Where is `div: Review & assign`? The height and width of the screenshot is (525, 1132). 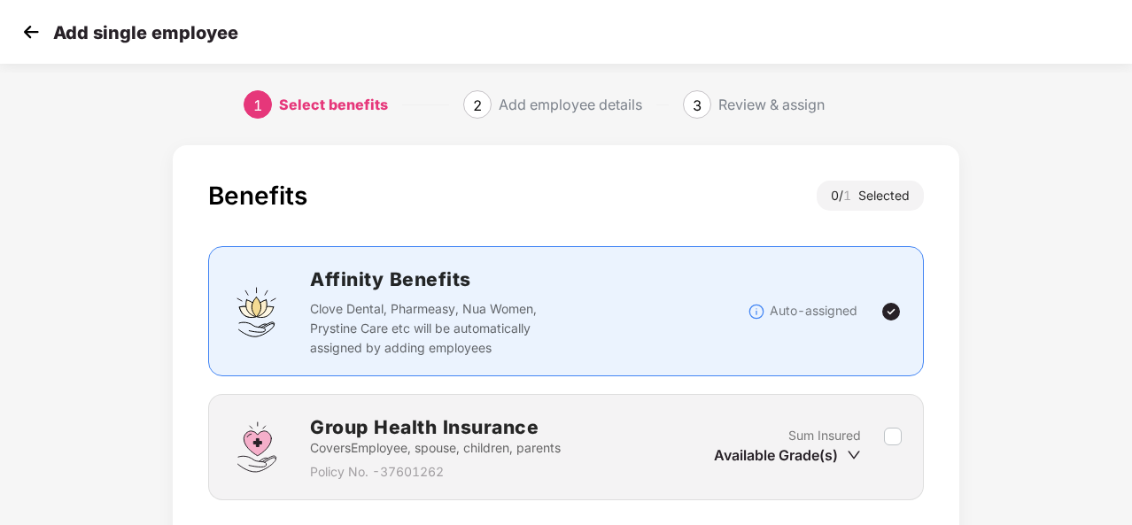
div: Review & assign is located at coordinates (772, 105).